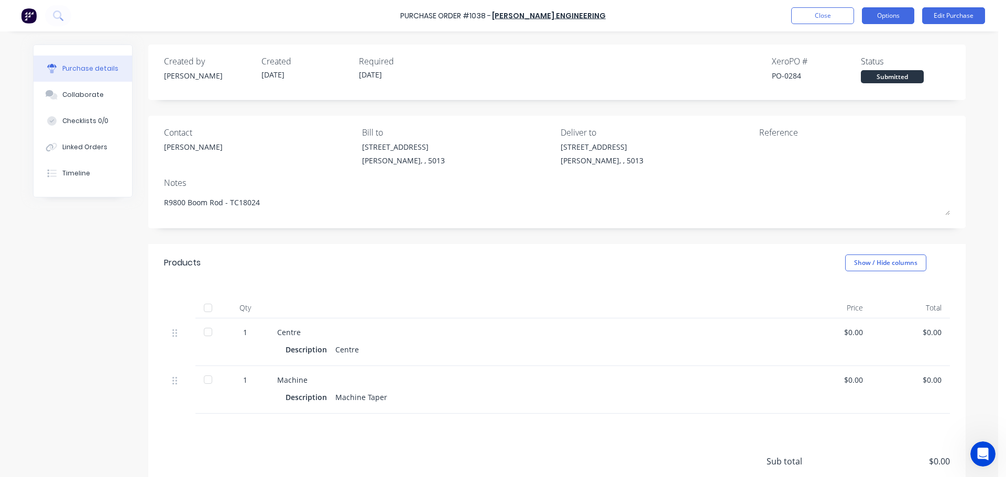 This screenshot has width=1006, height=477. What do you see at coordinates (306, 61) in the screenshot?
I see `div: Created` at bounding box center [306, 61].